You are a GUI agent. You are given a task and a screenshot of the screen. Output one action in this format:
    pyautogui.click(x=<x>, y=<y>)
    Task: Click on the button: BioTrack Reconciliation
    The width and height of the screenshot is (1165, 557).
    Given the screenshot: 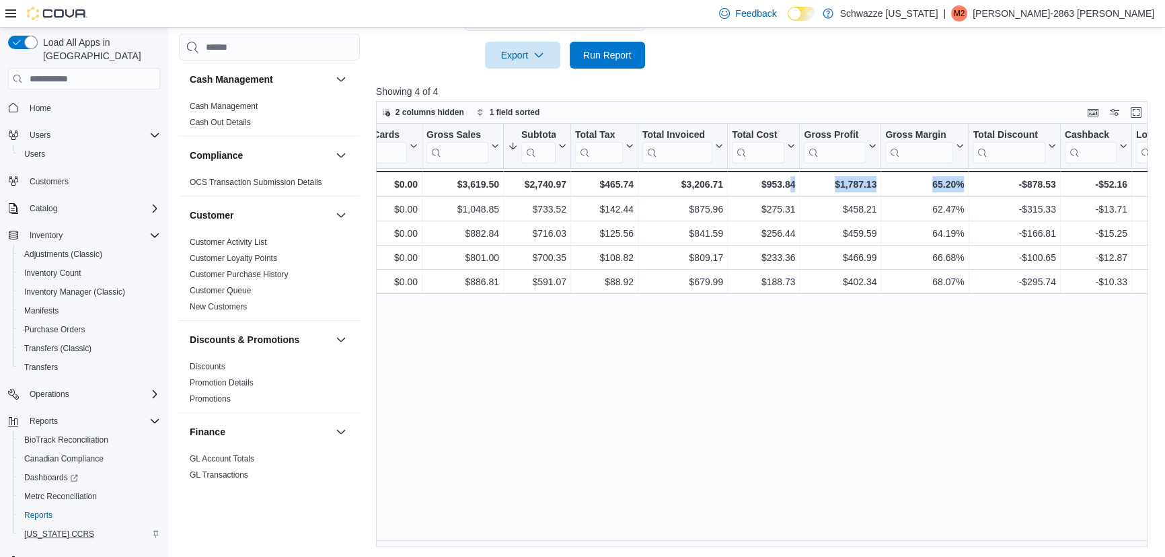 What is the action you would take?
    pyautogui.click(x=89, y=440)
    